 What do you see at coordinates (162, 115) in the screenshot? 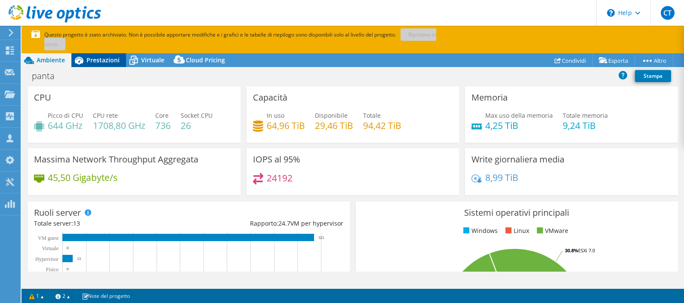
I see `span: Core` at bounding box center [162, 115].